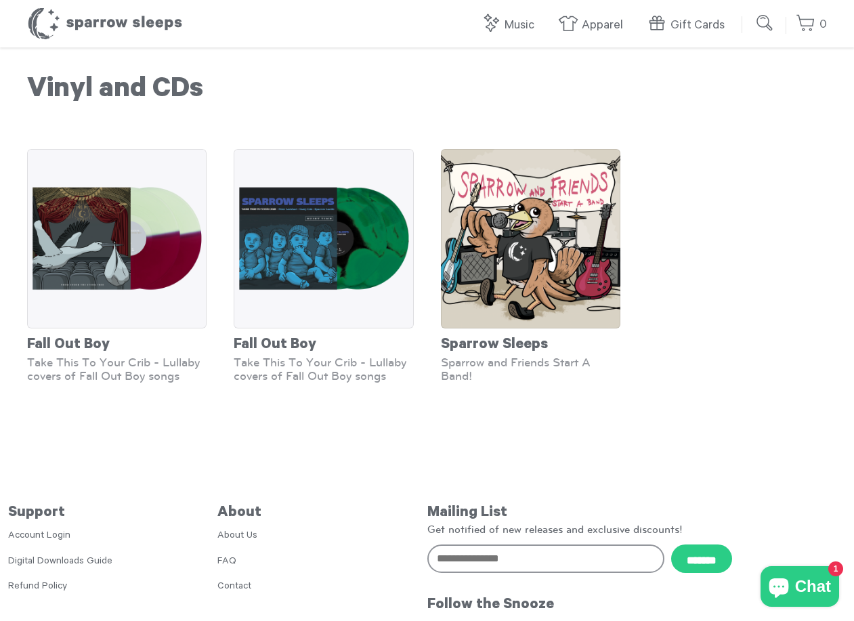 This screenshot has width=854, height=621. What do you see at coordinates (322, 513) in the screenshot?
I see `h5: About` at bounding box center [322, 513].